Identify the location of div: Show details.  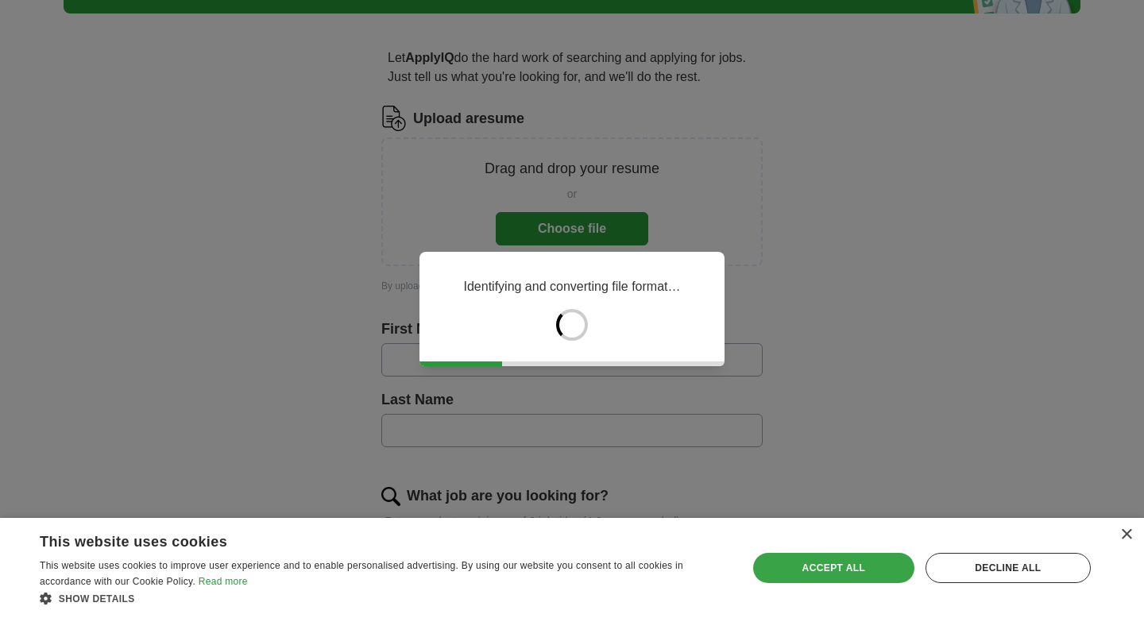
(383, 598).